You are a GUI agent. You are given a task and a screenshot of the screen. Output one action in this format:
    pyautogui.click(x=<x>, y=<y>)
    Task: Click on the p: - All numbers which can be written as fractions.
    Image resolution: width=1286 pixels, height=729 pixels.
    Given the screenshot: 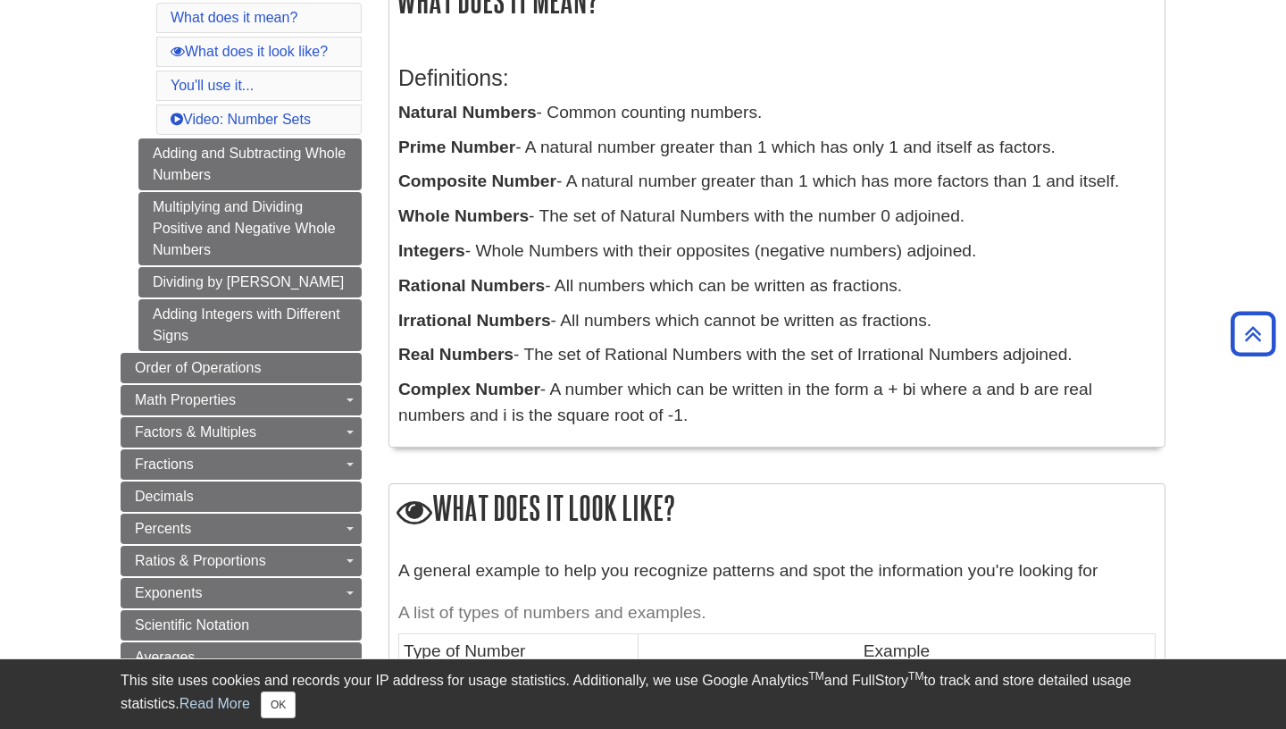 What is the action you would take?
    pyautogui.click(x=777, y=286)
    